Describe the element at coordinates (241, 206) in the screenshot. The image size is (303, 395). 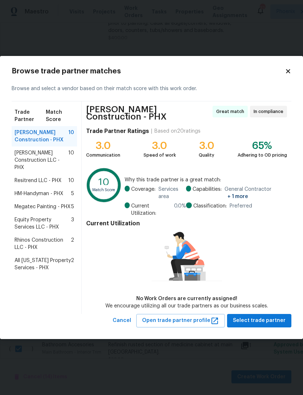
I see `span: Preferred` at that location.